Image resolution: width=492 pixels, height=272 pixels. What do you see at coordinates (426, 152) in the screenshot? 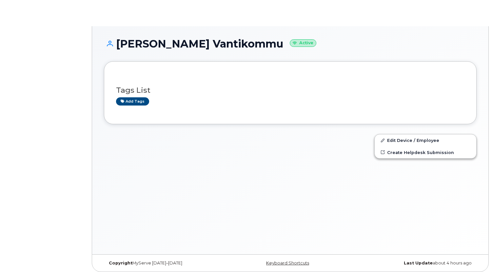
I see `a: Create Helpdesk Submission` at bounding box center [426, 152].